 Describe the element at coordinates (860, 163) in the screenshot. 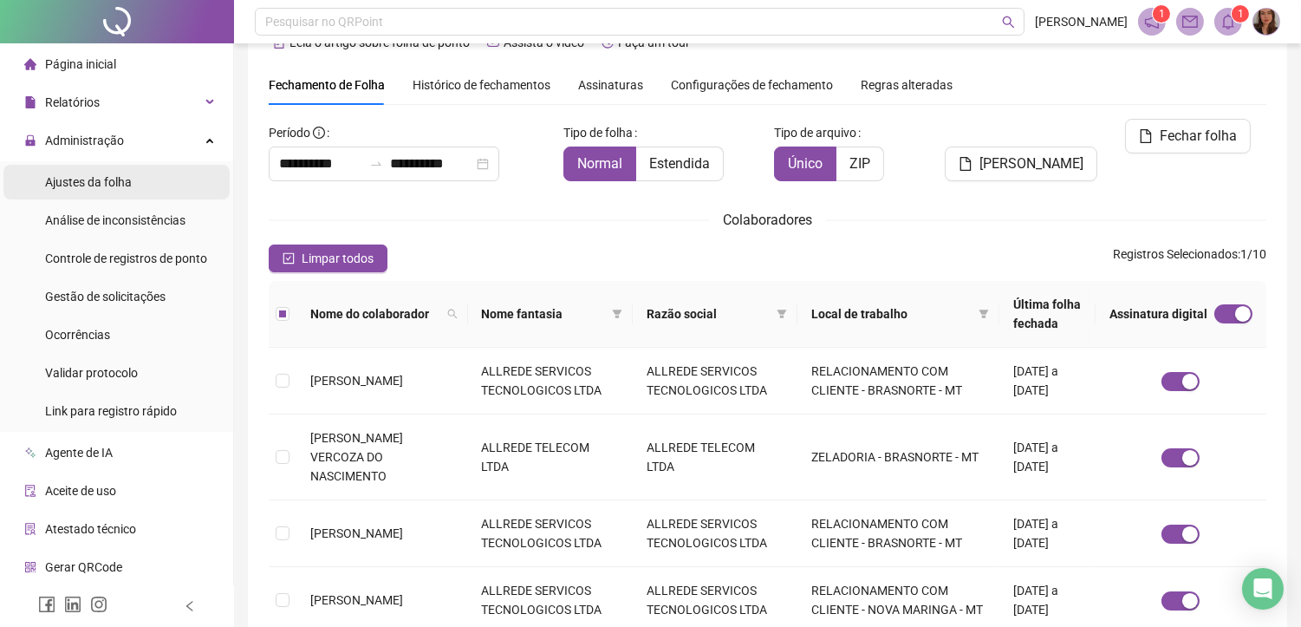

I see `span: ZIP` at that location.